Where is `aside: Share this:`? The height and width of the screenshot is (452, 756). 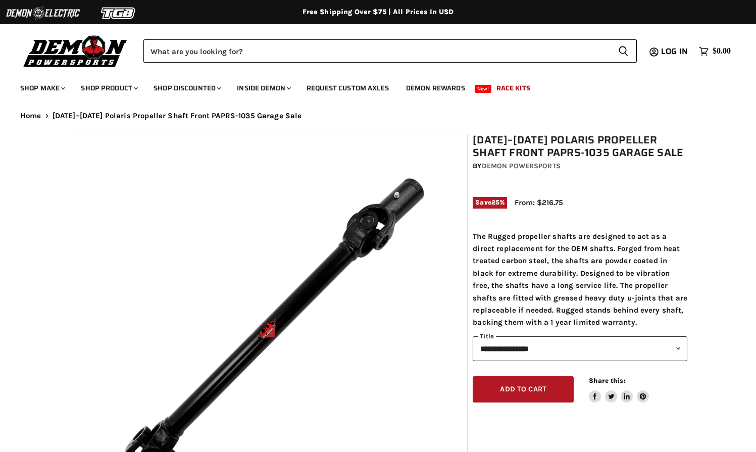 aside: Share this: is located at coordinates (619, 389).